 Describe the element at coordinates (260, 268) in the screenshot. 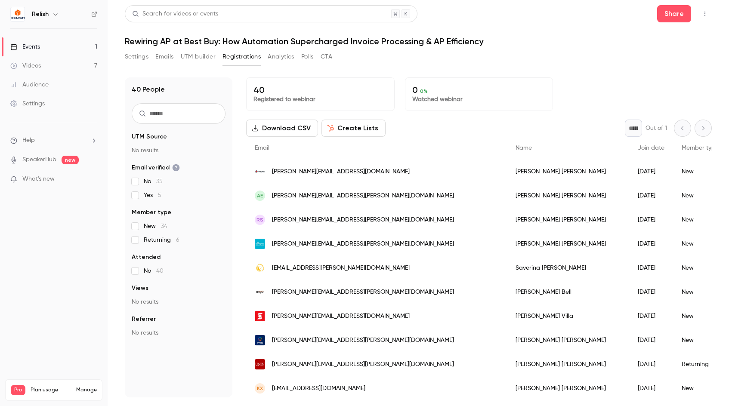

I see `img: sunlife.com` at that location.